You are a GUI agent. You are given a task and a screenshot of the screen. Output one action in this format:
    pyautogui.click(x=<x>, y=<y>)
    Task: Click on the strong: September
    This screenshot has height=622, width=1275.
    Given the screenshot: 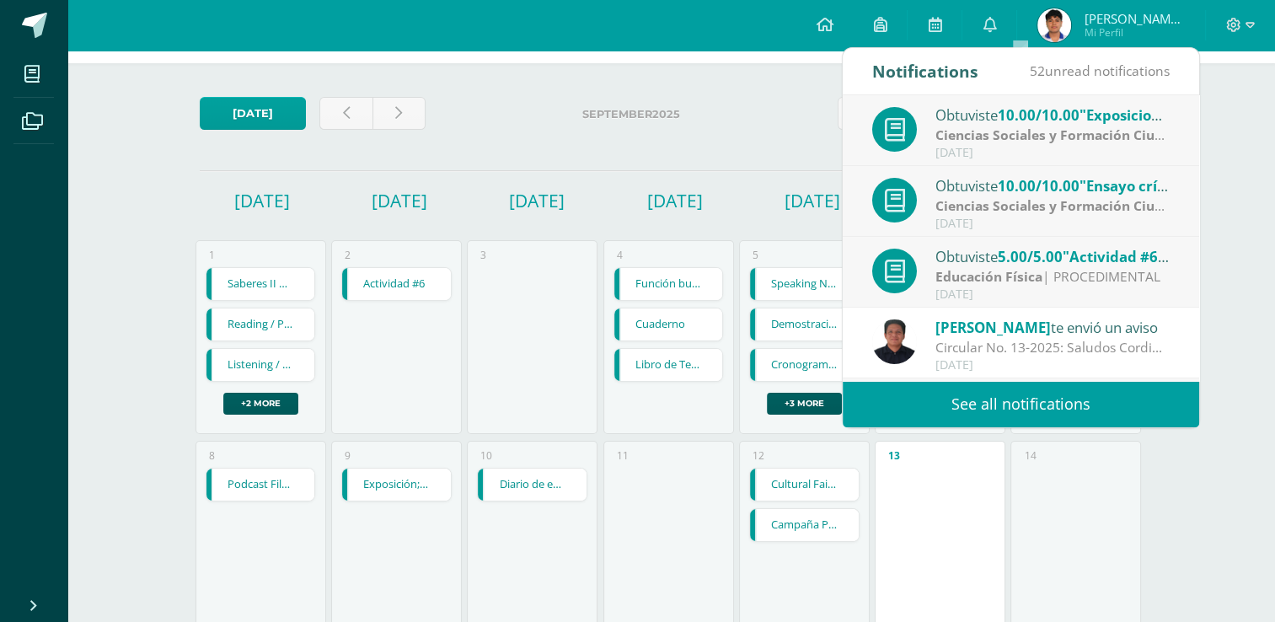 What is the action you would take?
    pyautogui.click(x=617, y=114)
    